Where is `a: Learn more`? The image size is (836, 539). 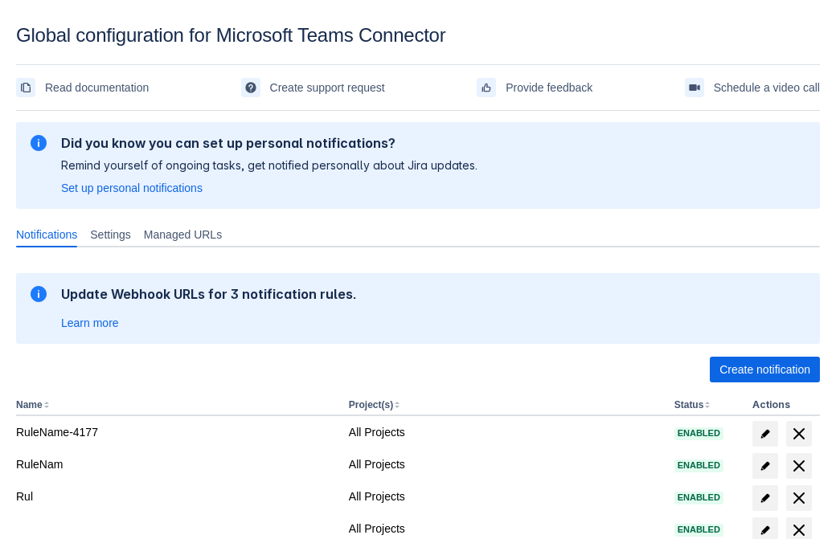 a: Learn more is located at coordinates (90, 323).